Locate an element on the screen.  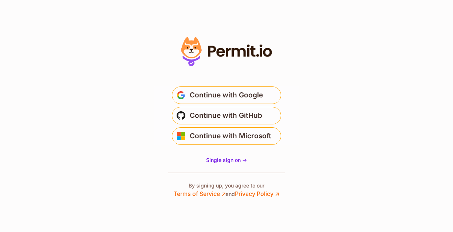
a: Privacy Policy ↗ is located at coordinates (257, 193).